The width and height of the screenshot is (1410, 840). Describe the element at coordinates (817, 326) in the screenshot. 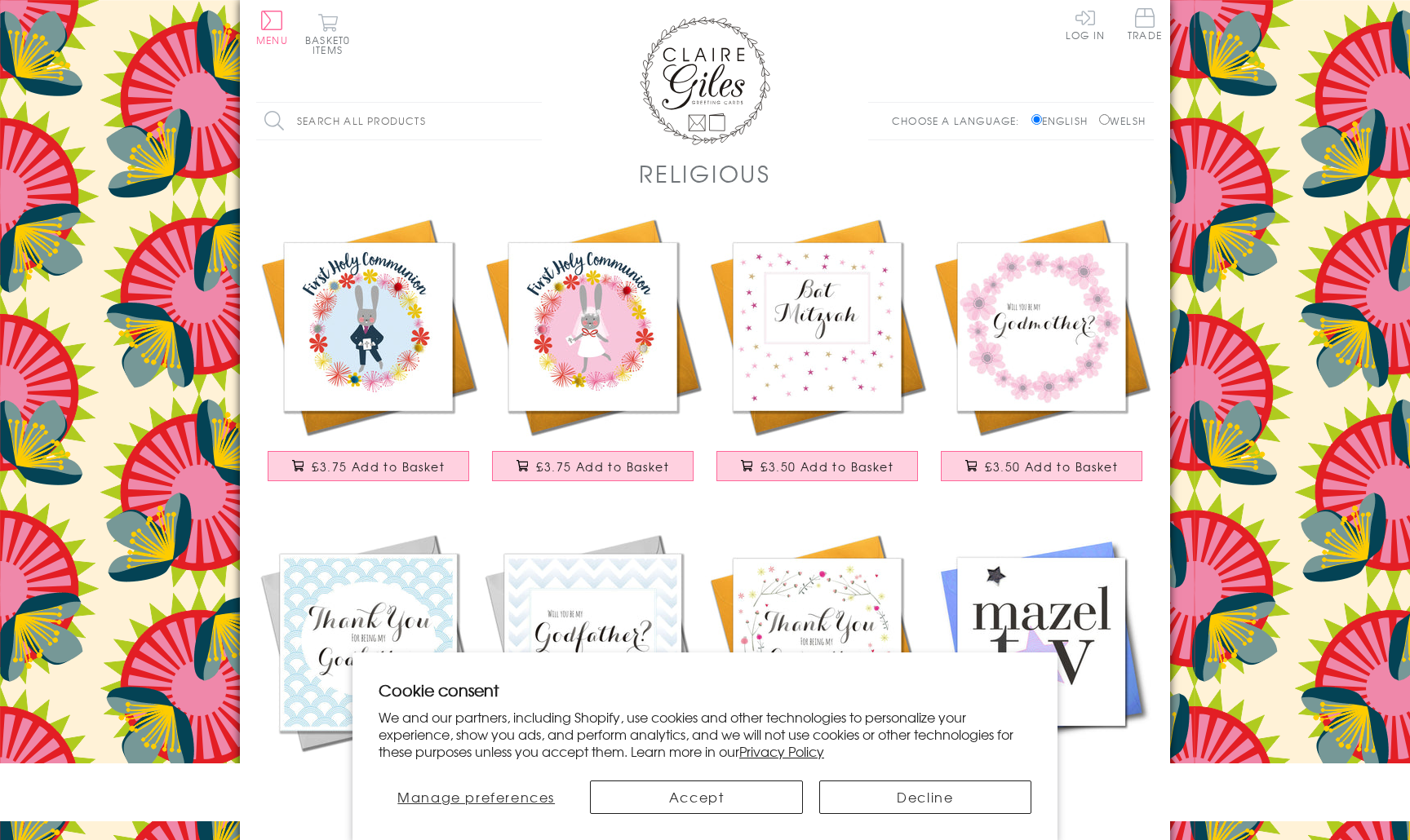

I see `img: Religious Occassions Card, Pink Stars, Bat Mitzvah` at that location.